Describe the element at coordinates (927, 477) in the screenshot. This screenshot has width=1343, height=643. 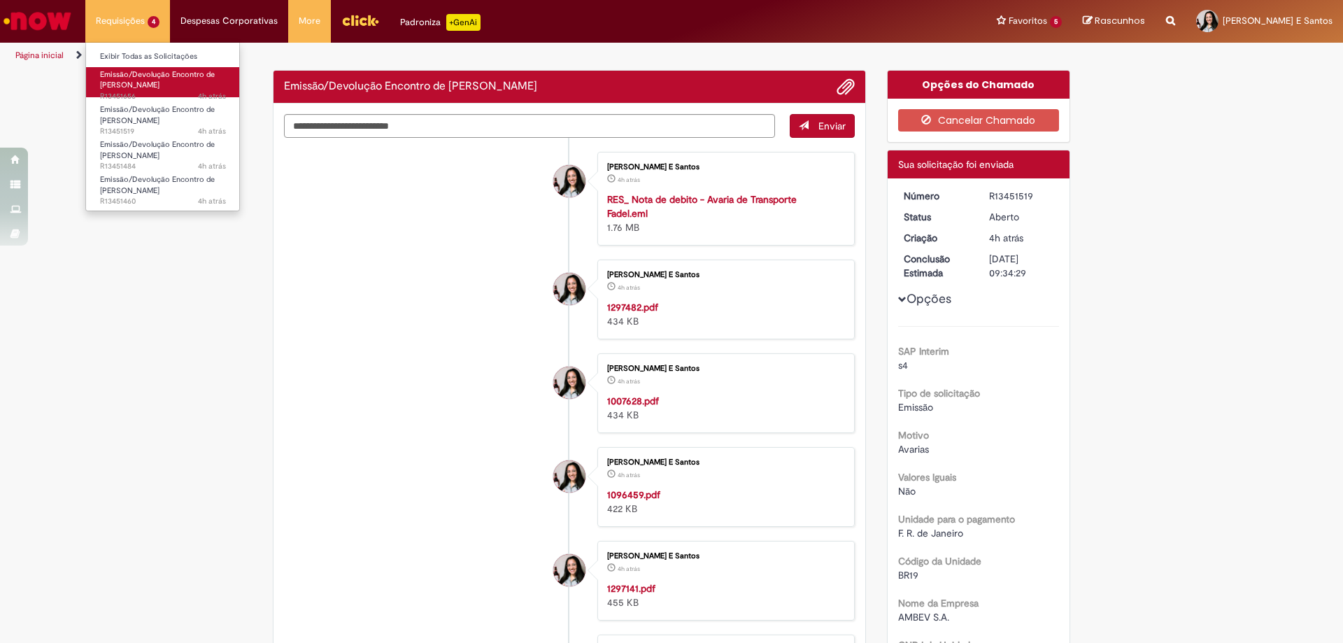
I see `b: Valores Iguais` at that location.